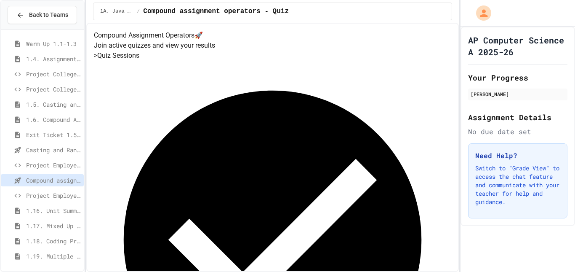  Describe the element at coordinates (273, 35) in the screenshot. I see `h4: Compound Assignment Operators 🚀` at that location.